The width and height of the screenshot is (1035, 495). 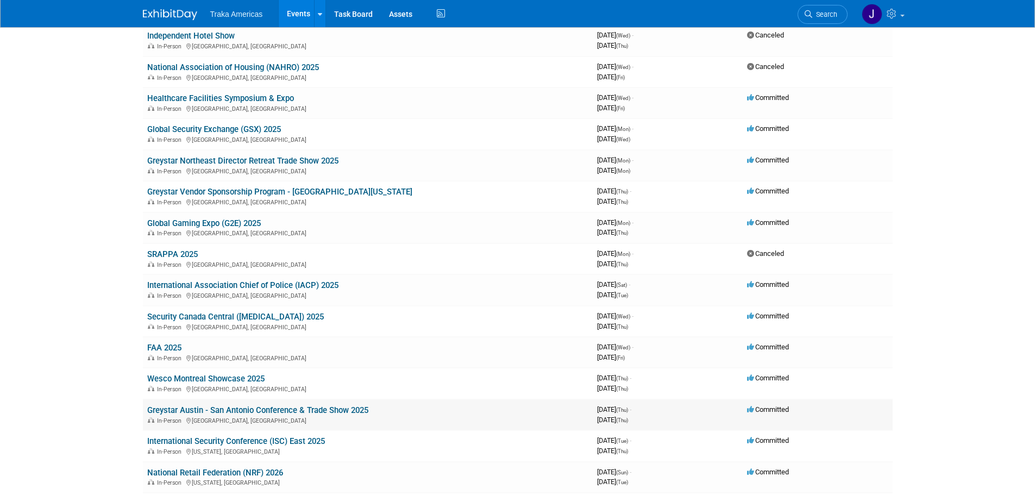 I want to click on span: Search, so click(x=824, y=14).